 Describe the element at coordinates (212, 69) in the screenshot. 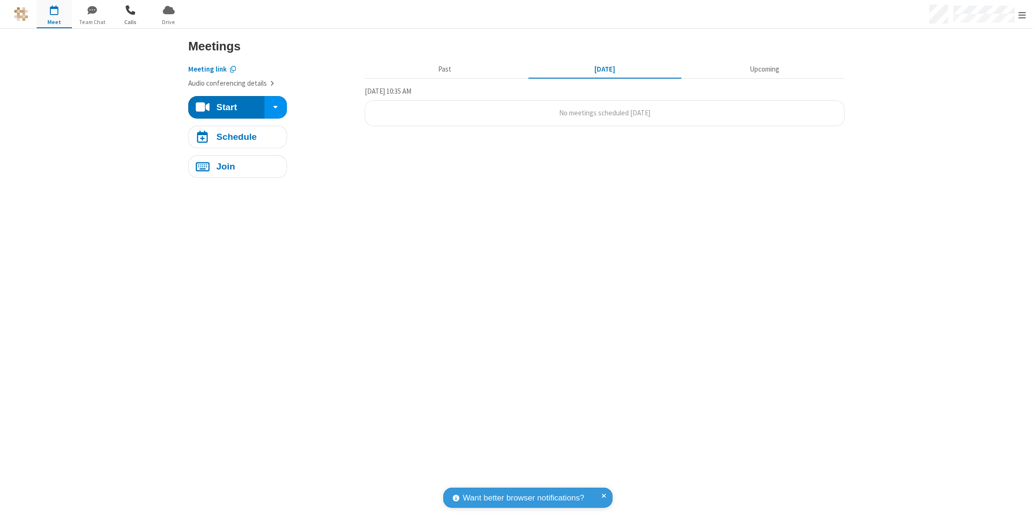

I see `button: Copy my meeting room link` at that location.